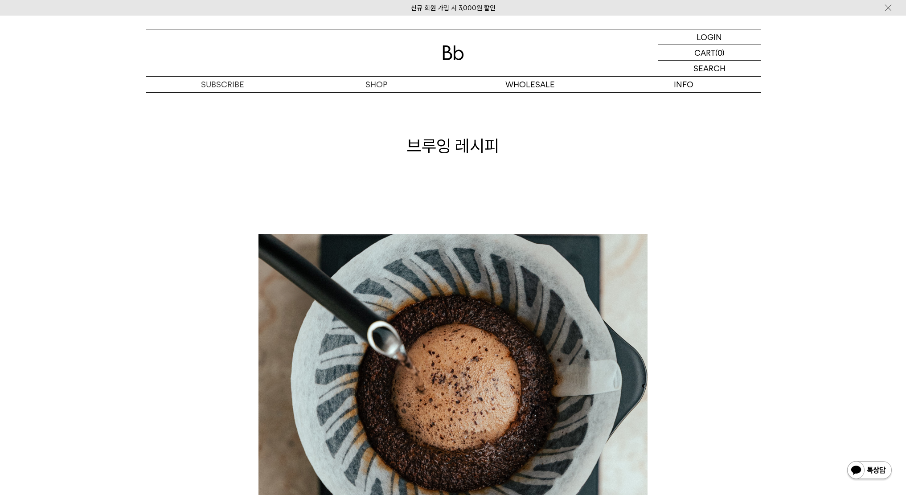  What do you see at coordinates (453, 146) in the screenshot?
I see `h1: 브루잉 레시피` at bounding box center [453, 146].